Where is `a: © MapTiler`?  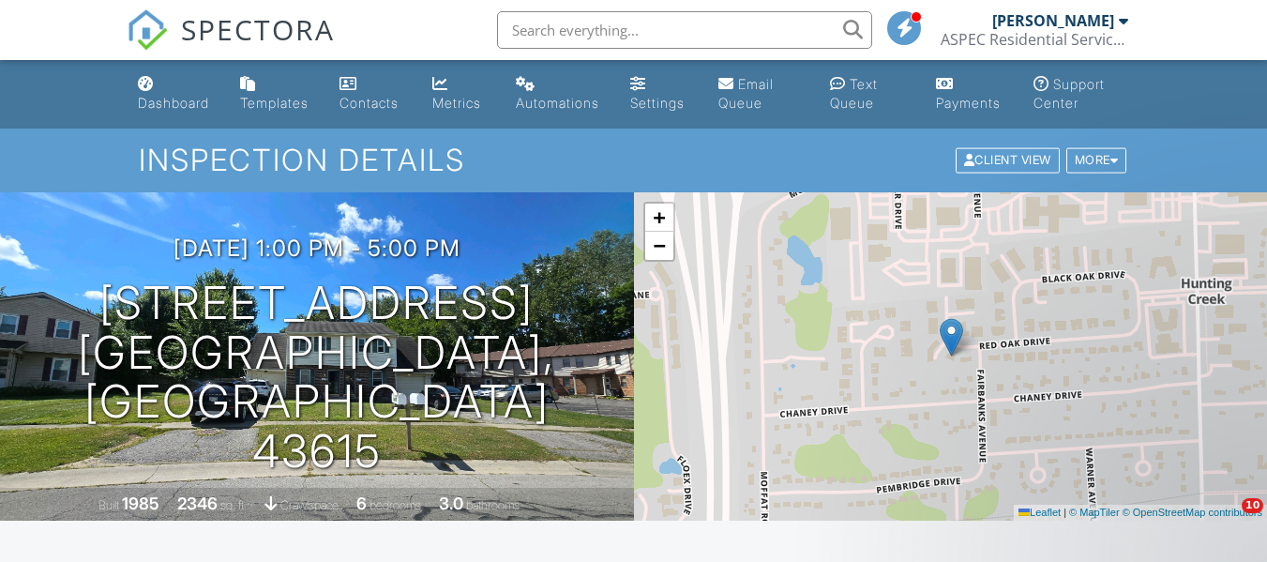 a: © MapTiler is located at coordinates (1094, 512).